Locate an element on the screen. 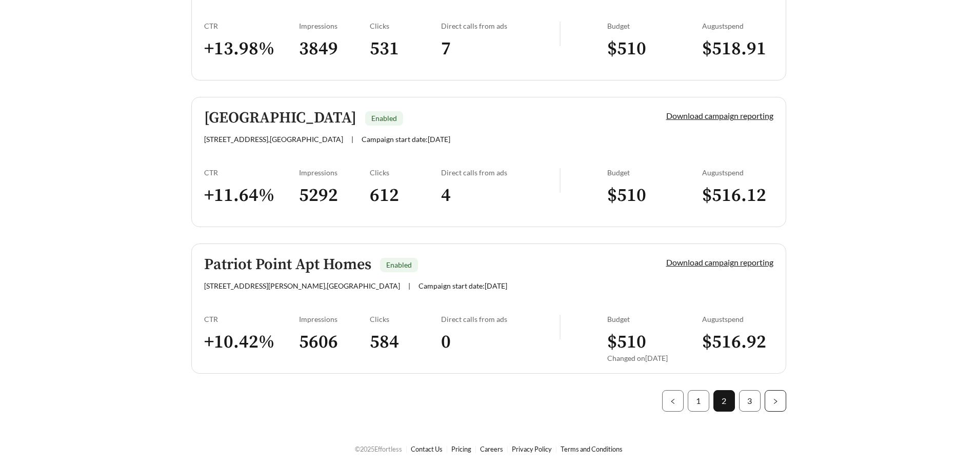  a: 3 is located at coordinates (750, 401).